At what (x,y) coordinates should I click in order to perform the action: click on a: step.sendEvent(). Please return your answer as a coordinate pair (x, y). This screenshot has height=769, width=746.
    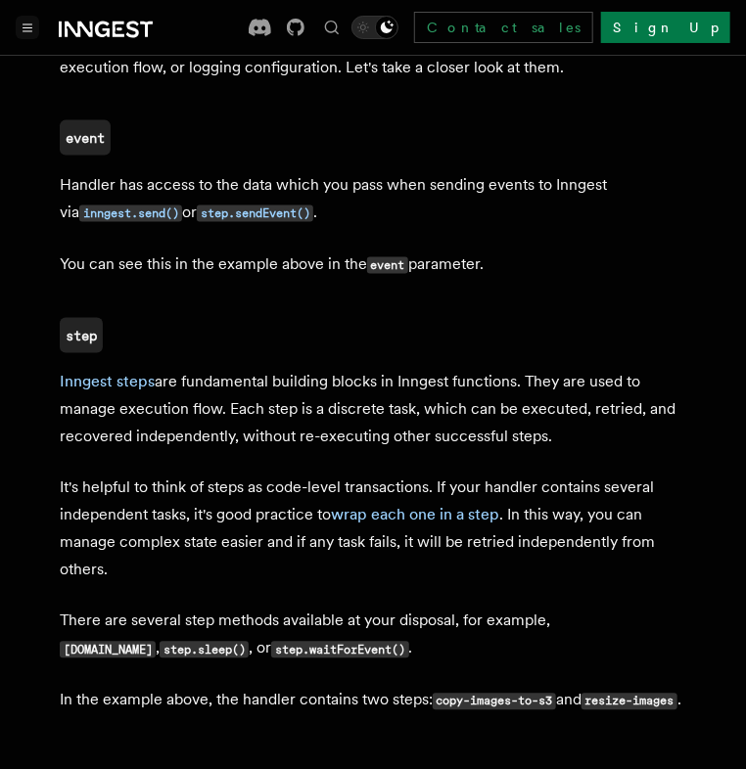
    Looking at the image, I should click on (254, 211).